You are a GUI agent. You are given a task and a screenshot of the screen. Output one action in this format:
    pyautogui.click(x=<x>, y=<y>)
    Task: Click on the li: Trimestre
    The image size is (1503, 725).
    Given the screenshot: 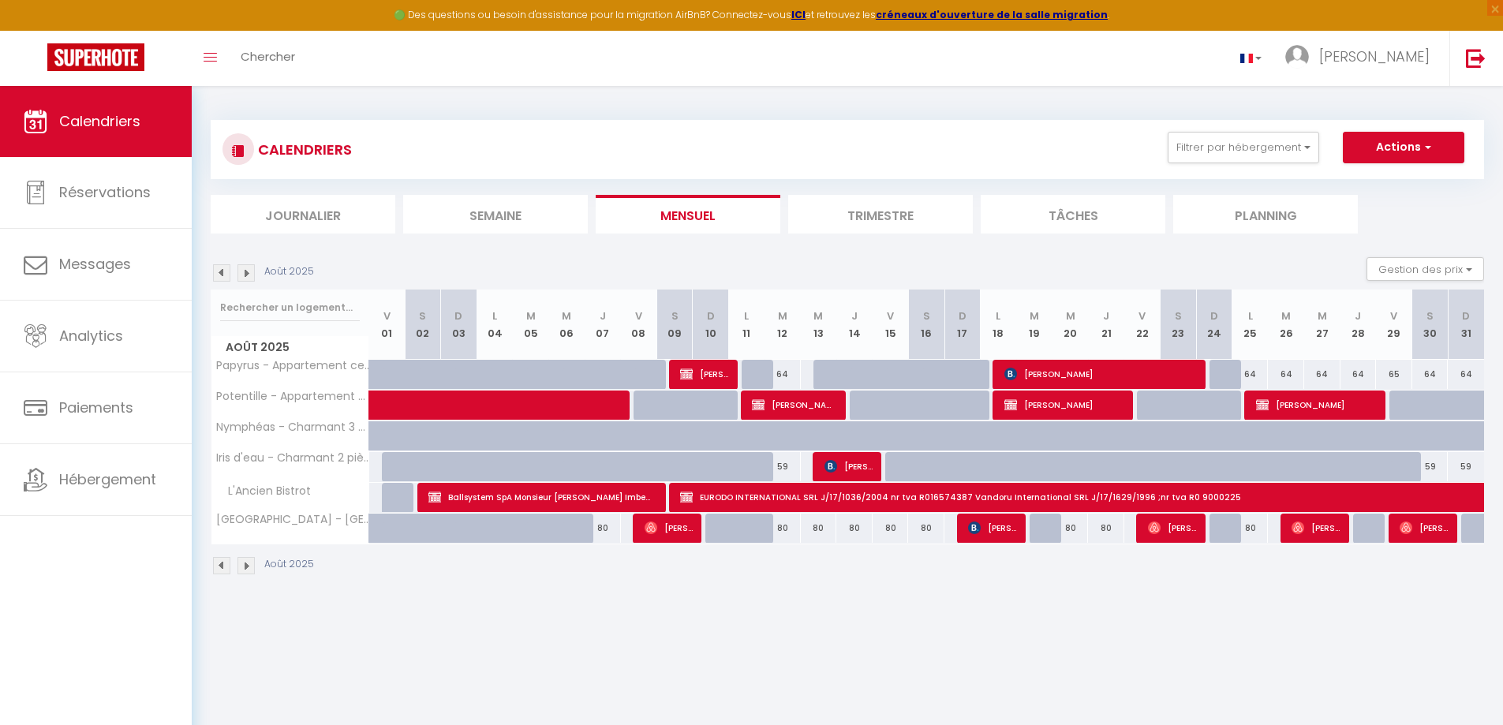 What is the action you would take?
    pyautogui.click(x=880, y=214)
    